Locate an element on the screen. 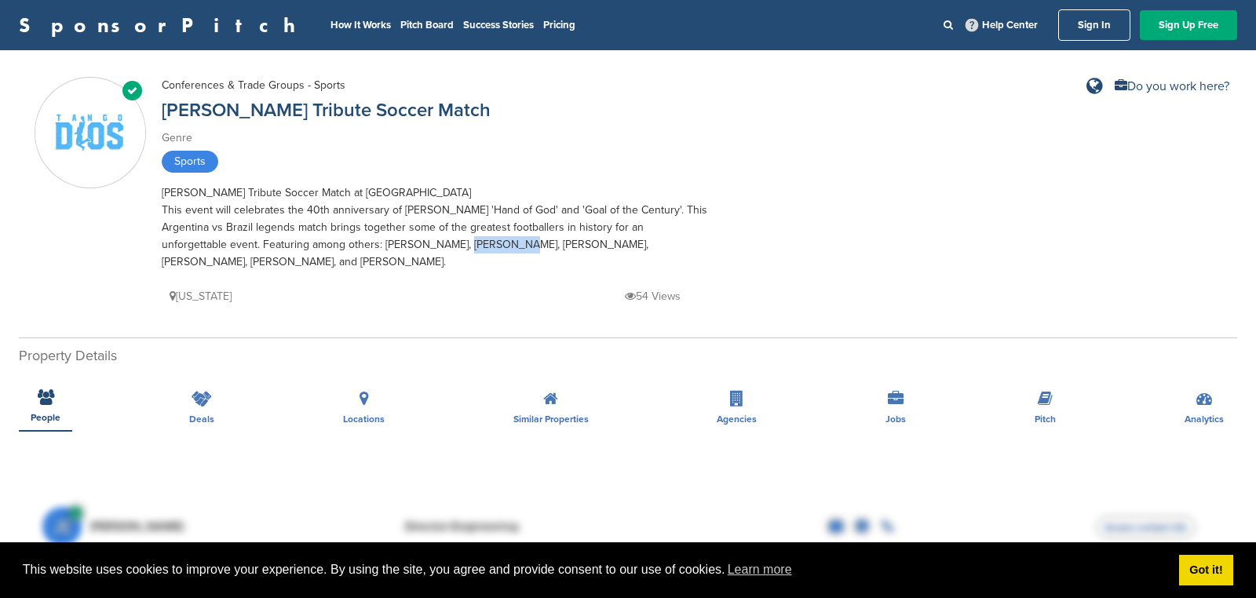 This screenshot has height=598, width=1256. span: Locations is located at coordinates (363, 419).